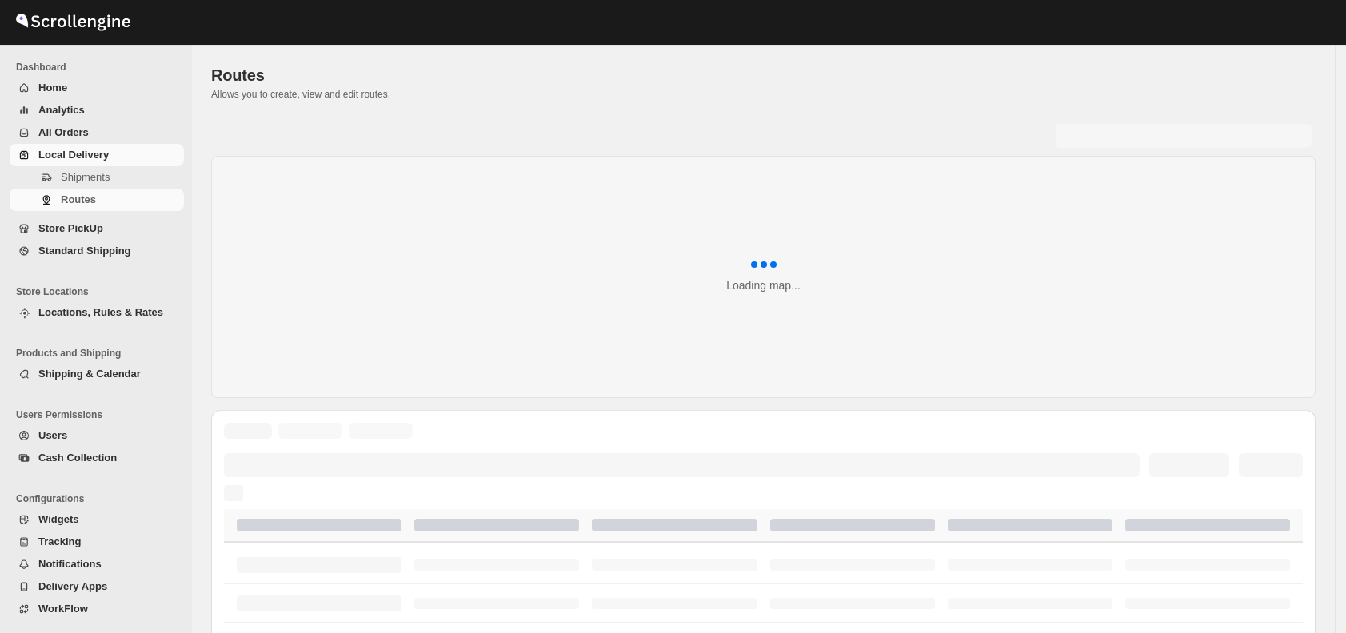 This screenshot has height=633, width=1346. What do you see at coordinates (63, 609) in the screenshot?
I see `span: WorkFlow` at bounding box center [63, 609].